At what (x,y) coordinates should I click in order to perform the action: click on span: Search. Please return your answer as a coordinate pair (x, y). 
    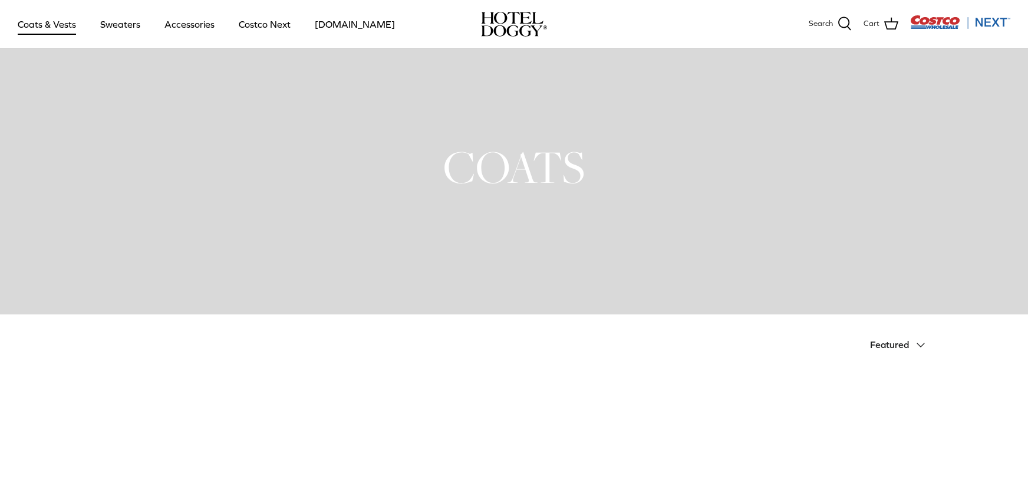
    Looking at the image, I should click on (821, 24).